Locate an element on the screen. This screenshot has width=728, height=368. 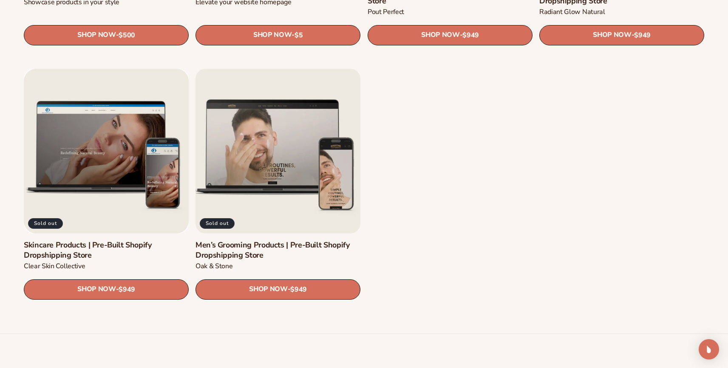
a: SHOP NOW- $500 is located at coordinates (106, 35).